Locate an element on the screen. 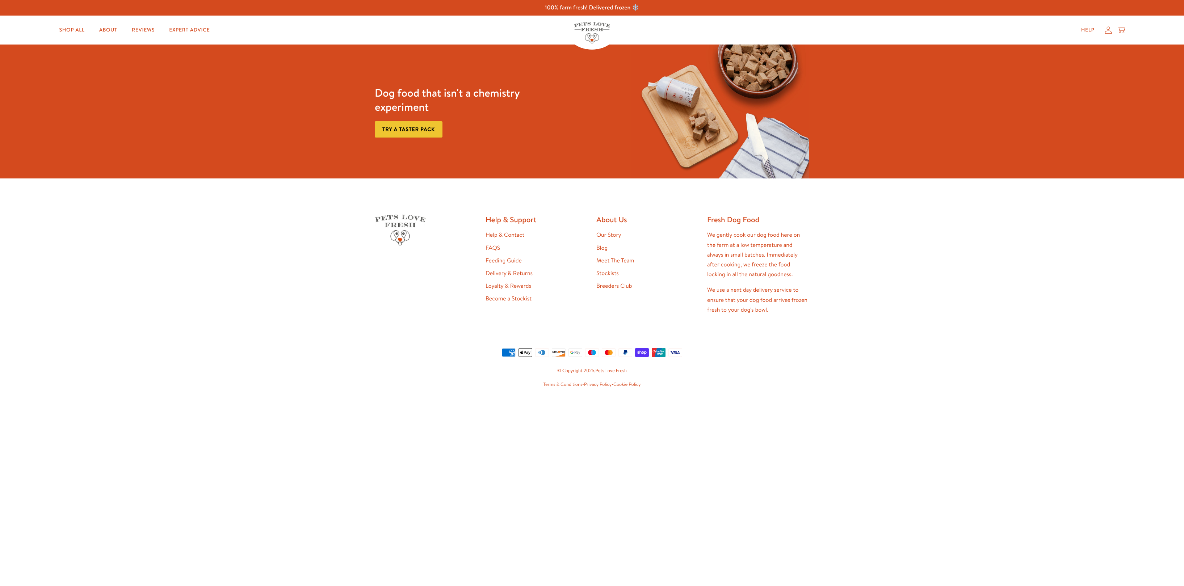 This screenshot has height=586, width=1184. a: Reviews is located at coordinates (143, 30).